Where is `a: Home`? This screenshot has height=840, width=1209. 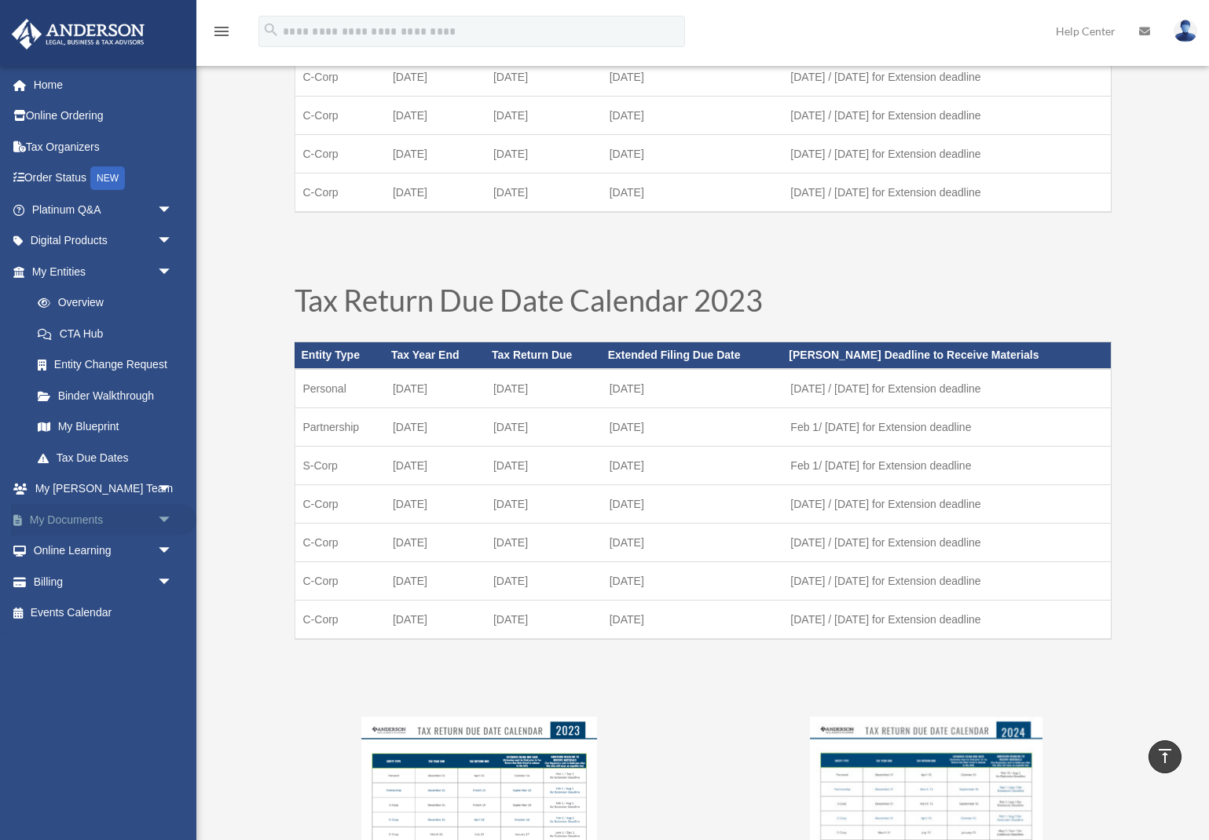 a: Home is located at coordinates (104, 85).